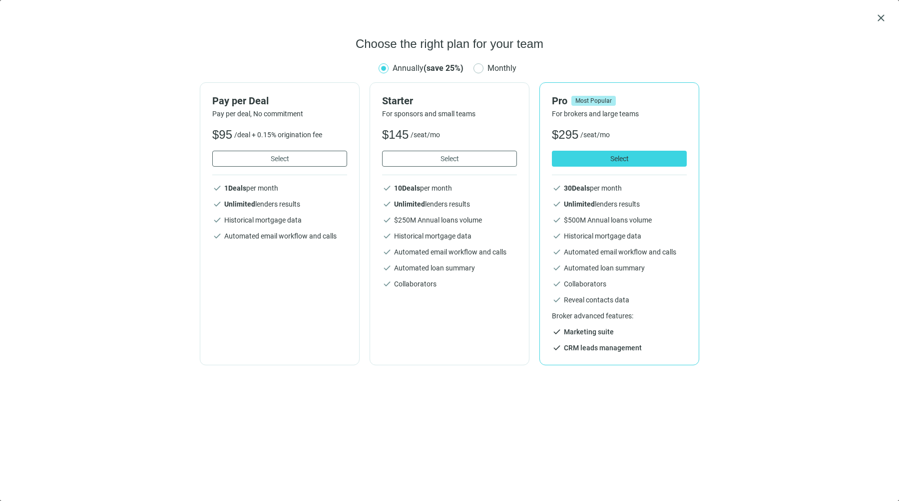 The height and width of the screenshot is (501, 899). I want to click on p: Broker advanced features:, so click(619, 316).